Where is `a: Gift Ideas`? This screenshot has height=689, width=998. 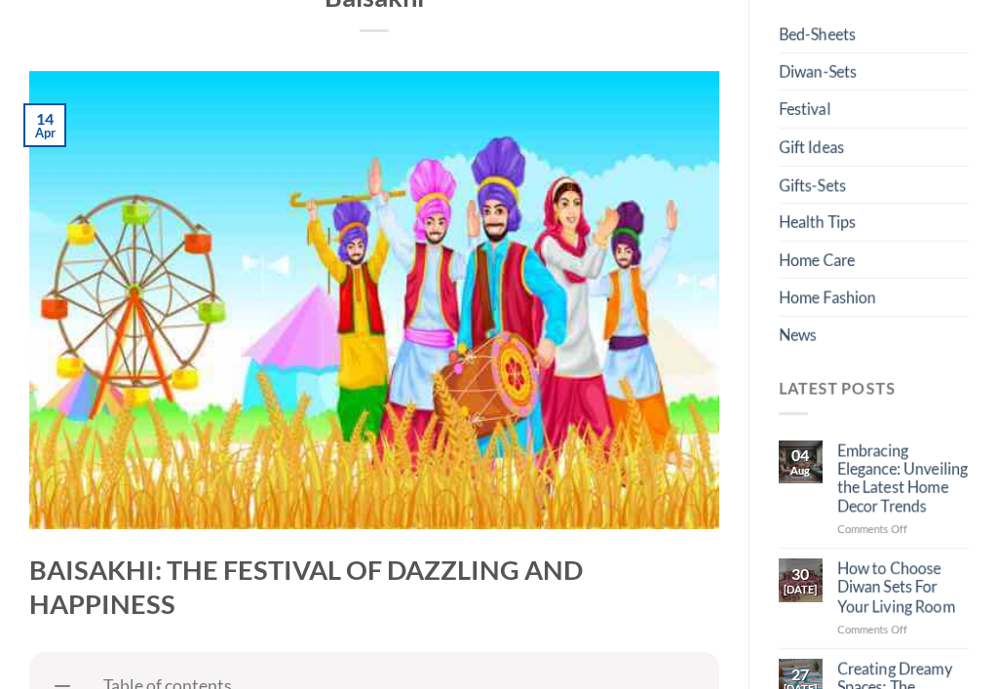 a: Gift Ideas is located at coordinates (811, 147).